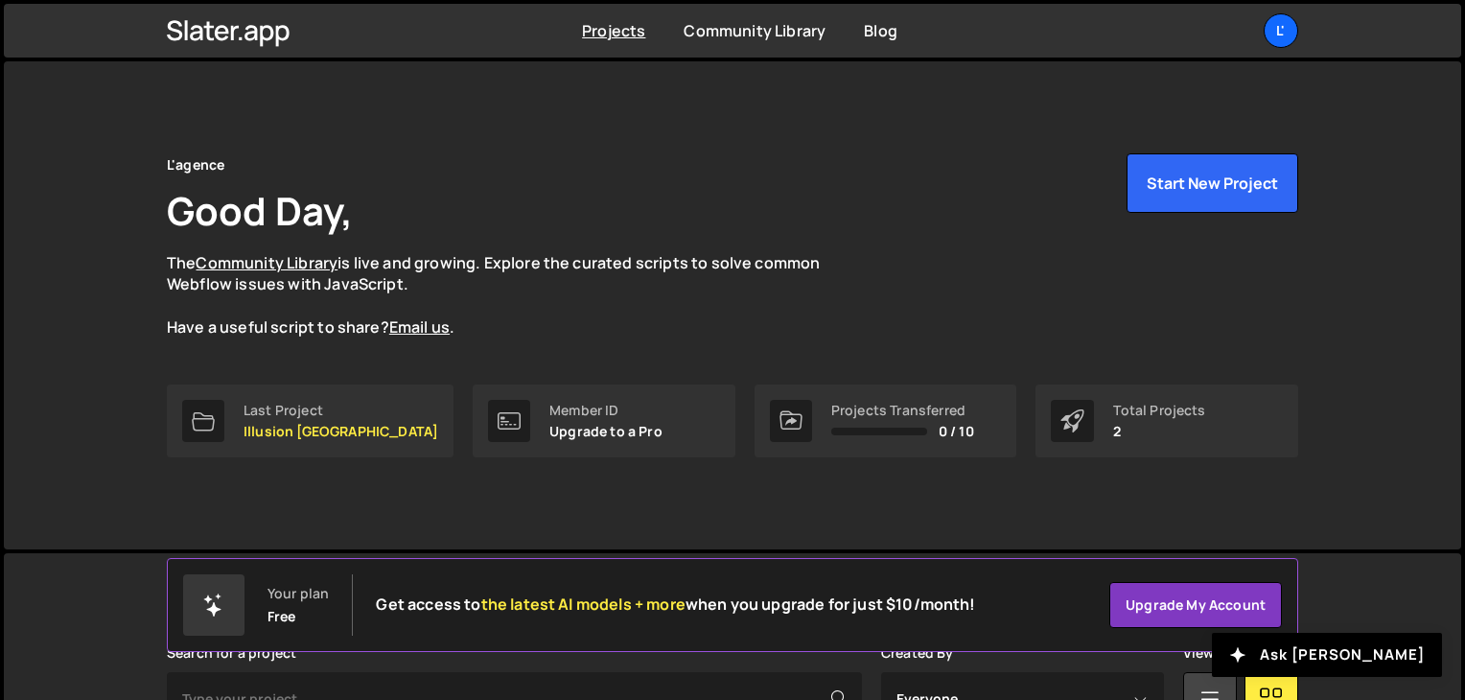 This screenshot has width=1465, height=700. Describe the element at coordinates (1219, 653) in the screenshot. I see `label: View Mode` at that location.